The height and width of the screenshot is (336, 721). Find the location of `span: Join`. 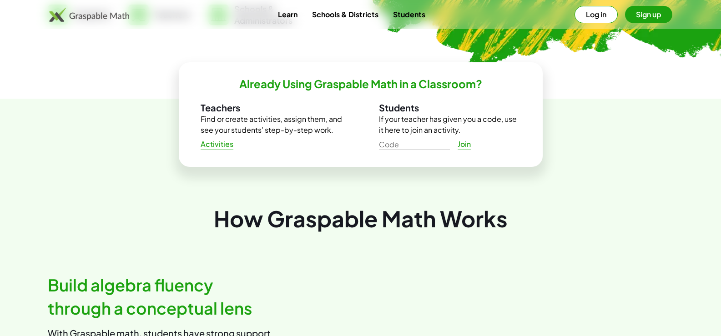

span: Join is located at coordinates (464, 144).